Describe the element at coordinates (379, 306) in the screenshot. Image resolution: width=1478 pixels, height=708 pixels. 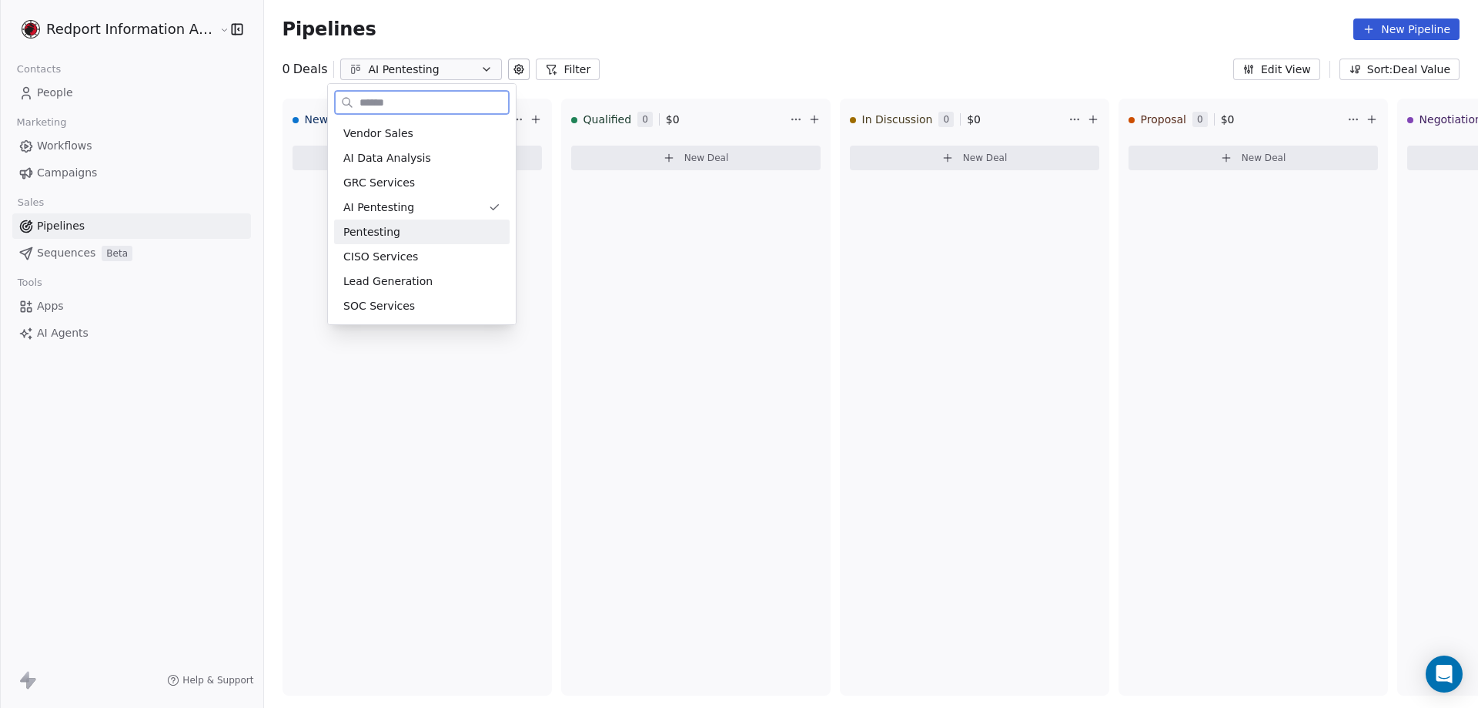
I see `span: SOC Services` at that location.